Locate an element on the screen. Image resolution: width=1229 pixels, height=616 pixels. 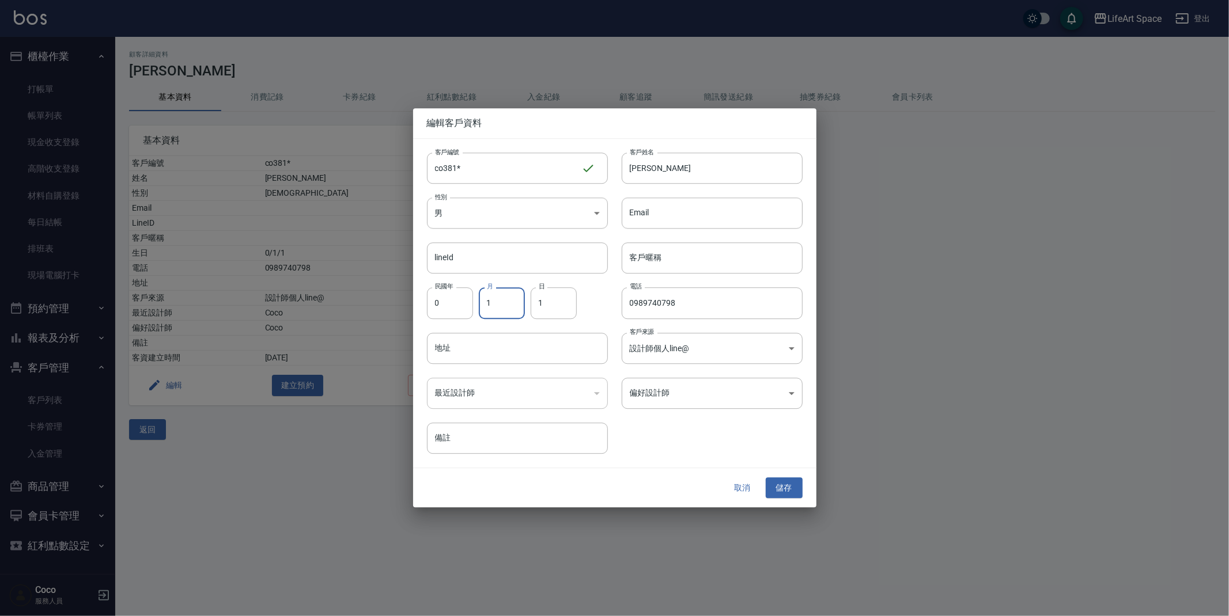
label: 客戶來源 is located at coordinates (642, 332).